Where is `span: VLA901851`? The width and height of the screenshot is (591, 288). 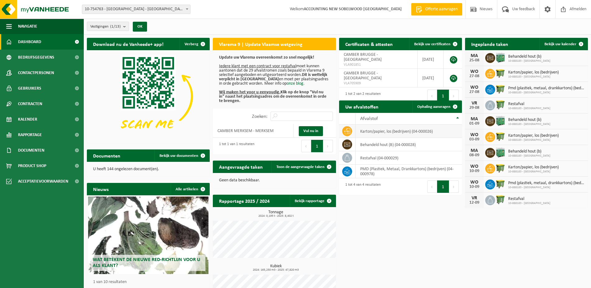
span: VLA901851 is located at coordinates (378, 65).